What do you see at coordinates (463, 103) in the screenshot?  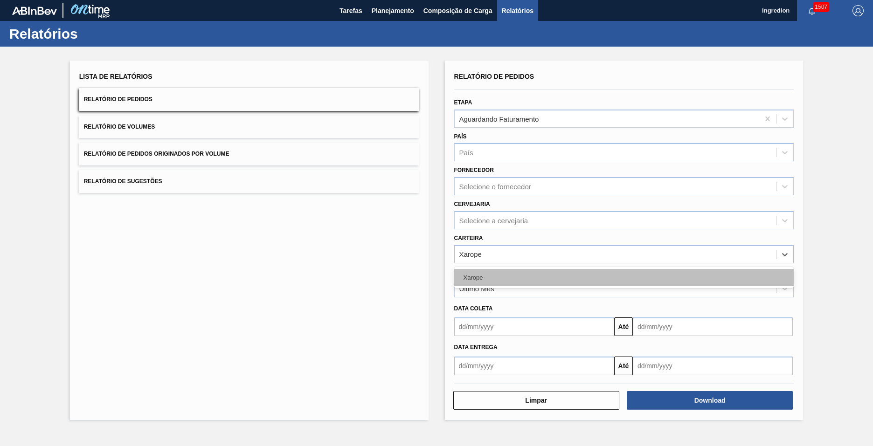 I see `label: Etapa` at bounding box center [463, 103].